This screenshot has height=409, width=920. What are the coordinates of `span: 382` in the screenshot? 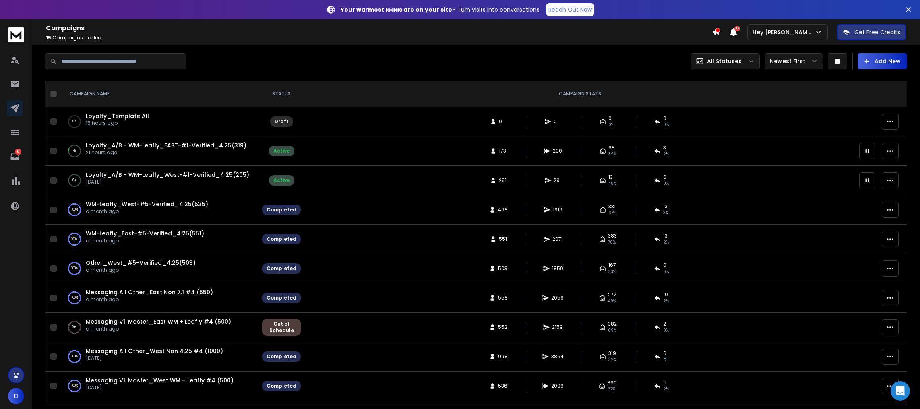 It's located at (613, 324).